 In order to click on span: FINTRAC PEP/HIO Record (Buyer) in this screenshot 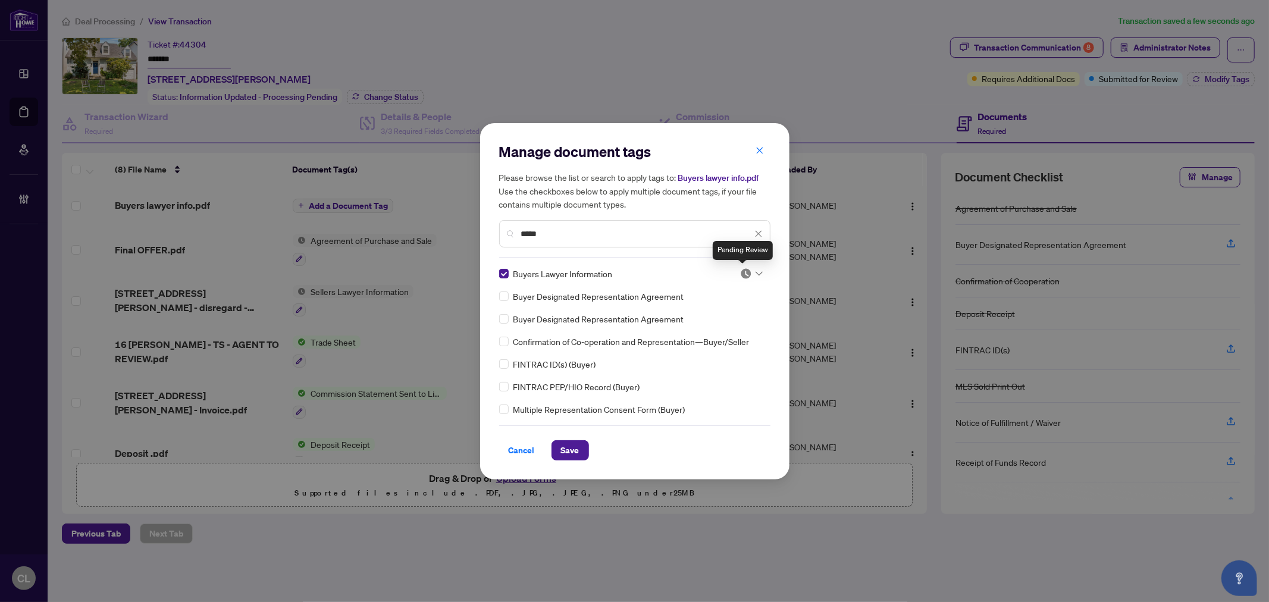, I will do `click(576, 387)`.